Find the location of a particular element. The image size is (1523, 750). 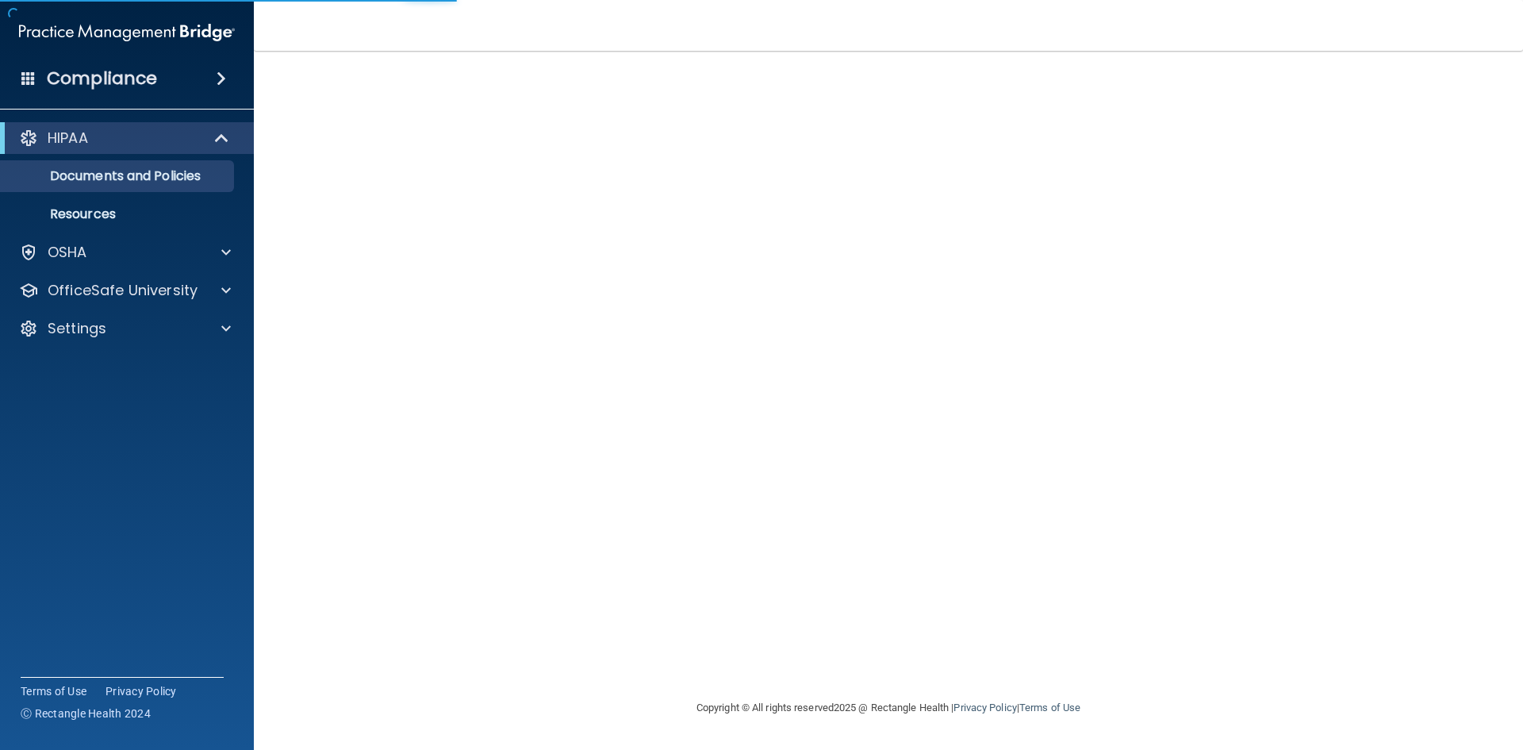

p: Settings is located at coordinates (77, 328).